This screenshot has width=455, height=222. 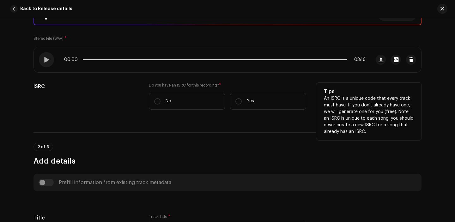 What do you see at coordinates (357, 60) in the screenshot?
I see `span: 03:16` at bounding box center [357, 60].